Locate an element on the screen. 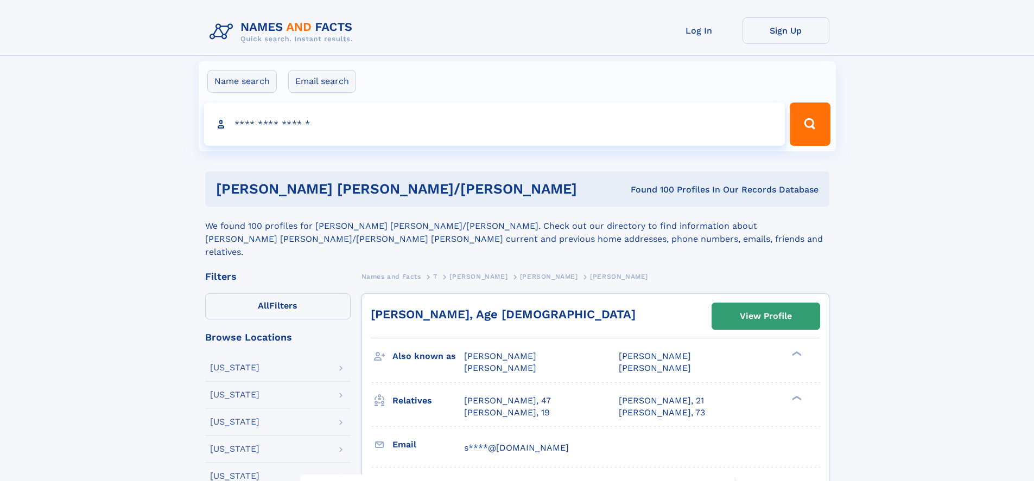  span: All is located at coordinates (263, 305).